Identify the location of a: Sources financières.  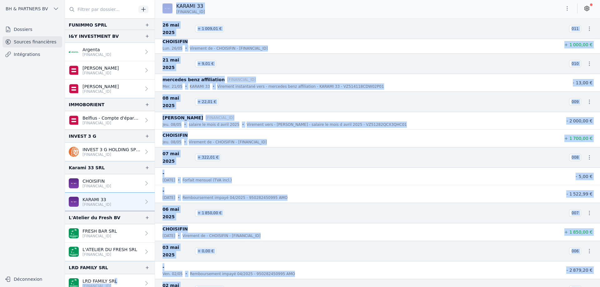
(32, 42).